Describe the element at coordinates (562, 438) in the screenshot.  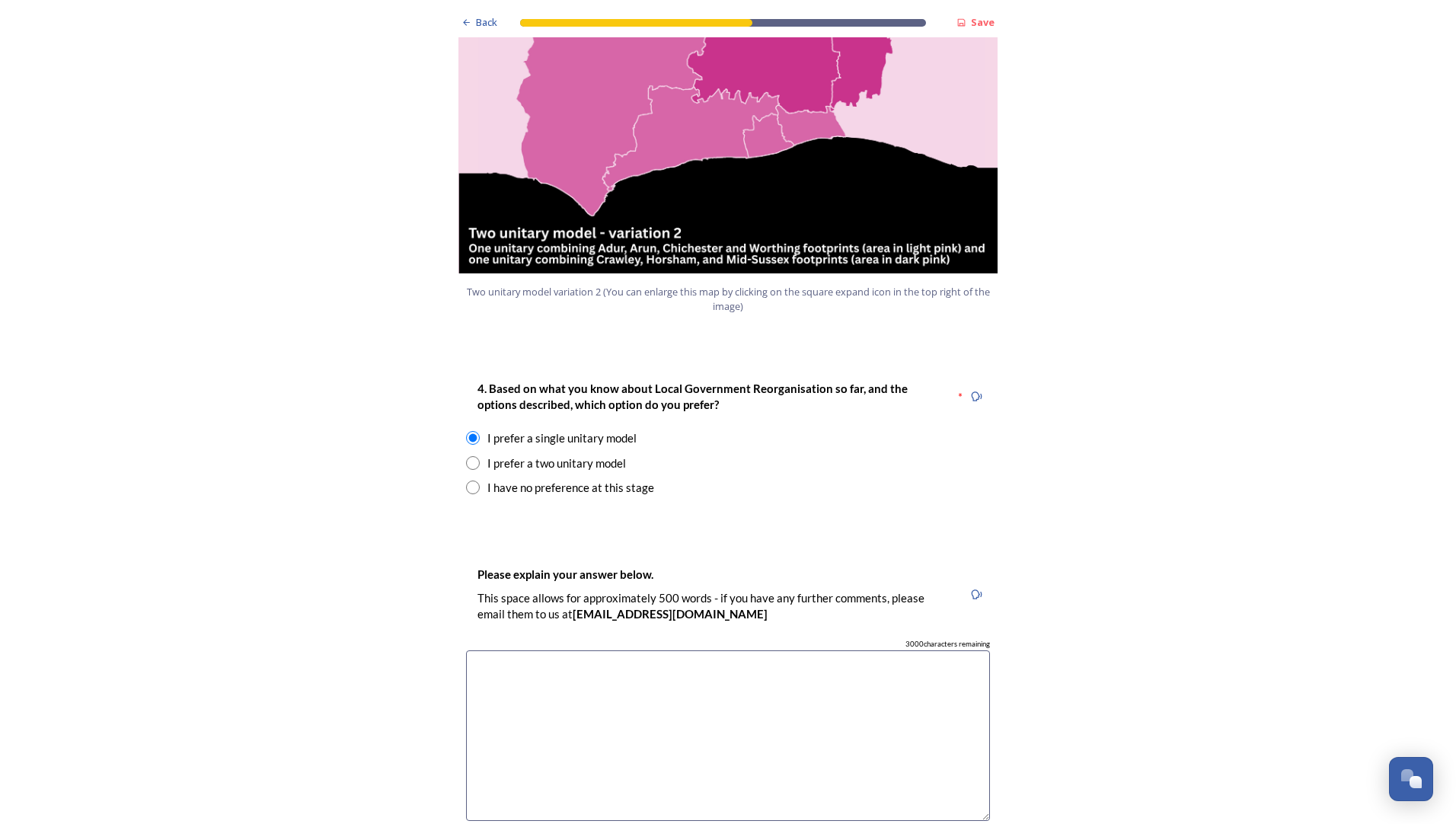
I see `div: I prefer a single unitary model` at that location.